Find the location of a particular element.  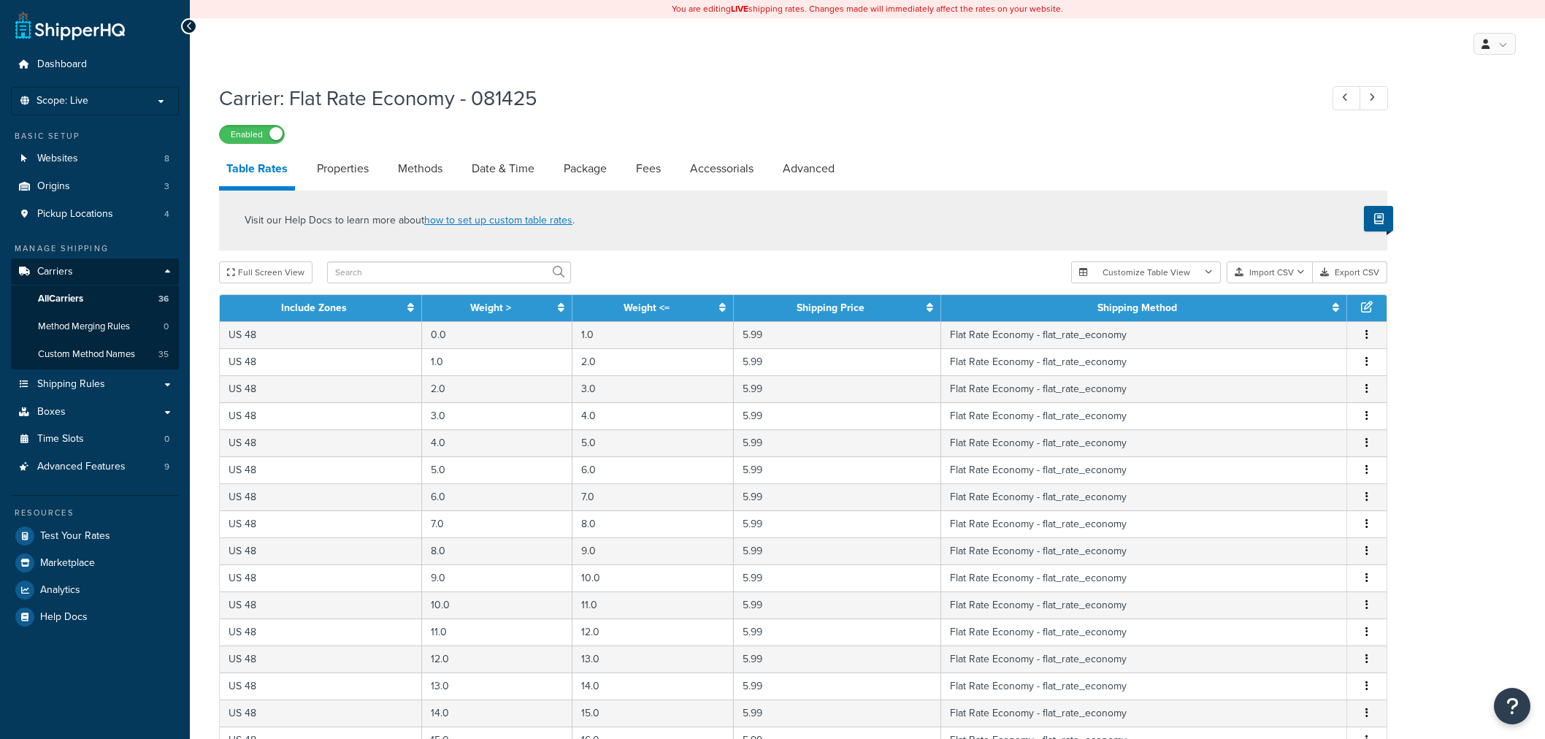

button: Full Screen View is located at coordinates (266, 272).